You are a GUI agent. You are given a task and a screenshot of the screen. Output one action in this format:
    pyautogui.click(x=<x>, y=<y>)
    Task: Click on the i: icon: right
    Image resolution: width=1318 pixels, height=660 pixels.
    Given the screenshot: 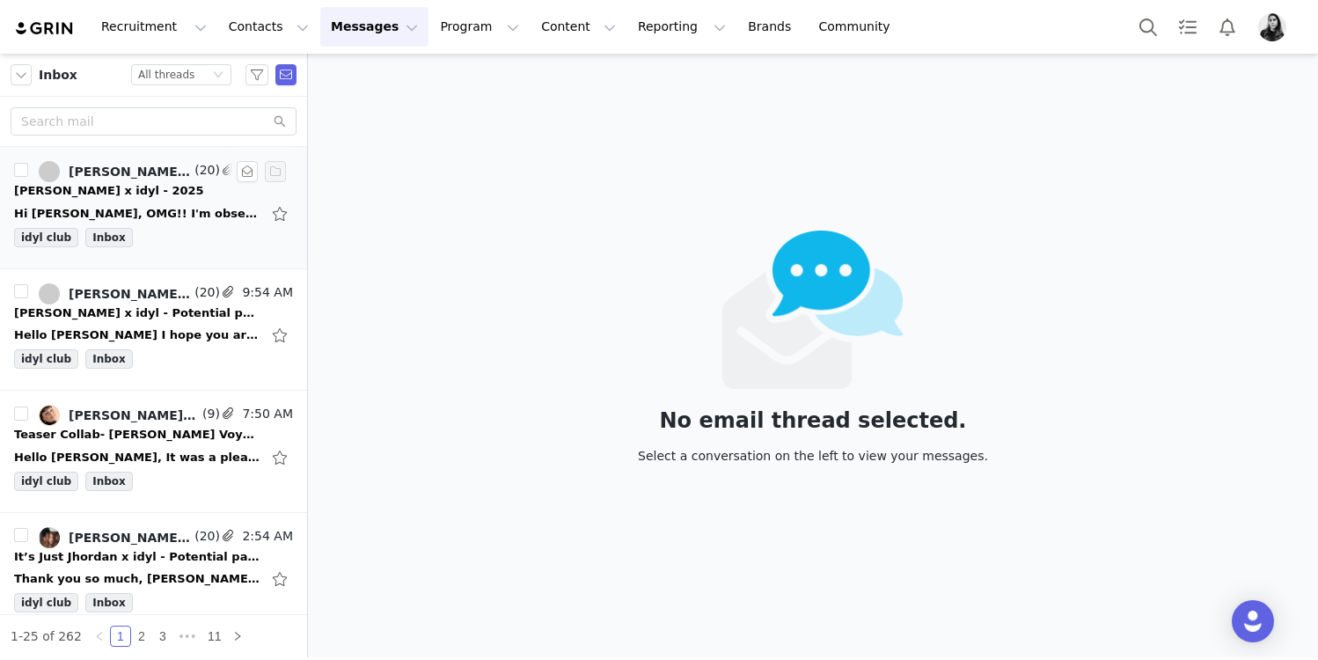 What is the action you would take?
    pyautogui.click(x=237, y=636)
    